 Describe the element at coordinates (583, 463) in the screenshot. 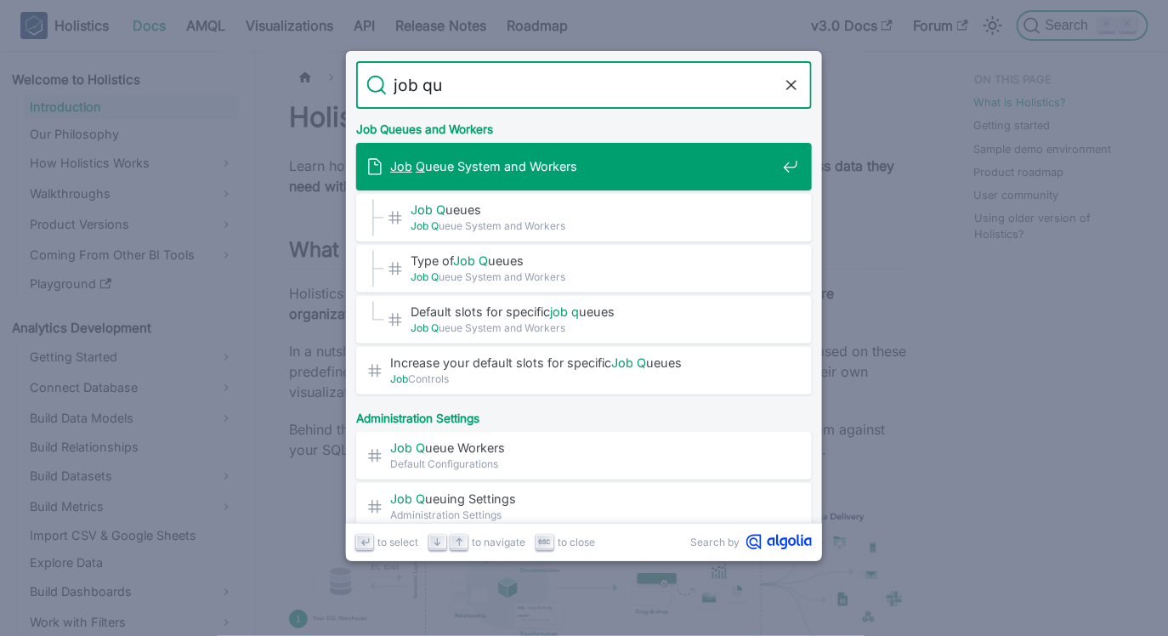

I see `span: Default Configurations` at that location.